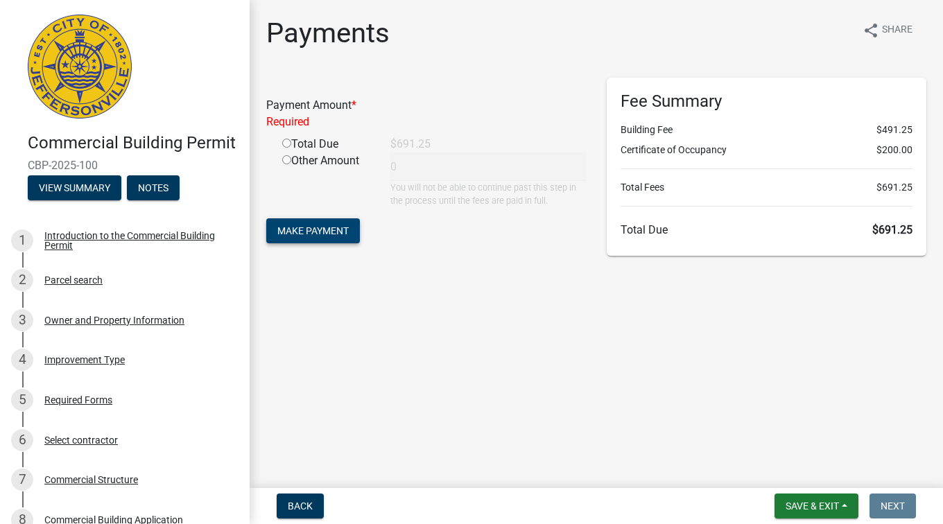 The height and width of the screenshot is (524, 943). What do you see at coordinates (328, 33) in the screenshot?
I see `h1: Payments` at bounding box center [328, 33].